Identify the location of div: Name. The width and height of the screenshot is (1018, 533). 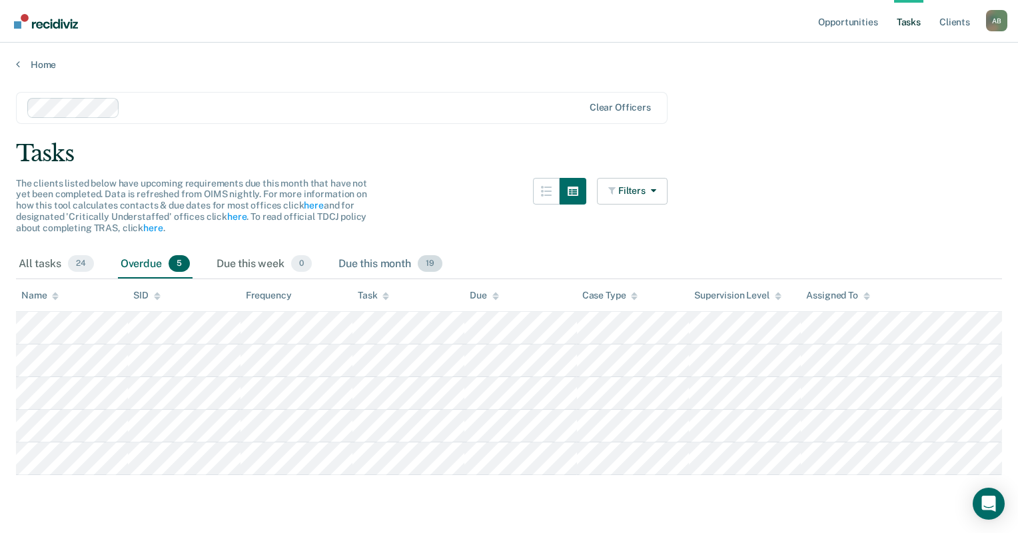
(40, 295).